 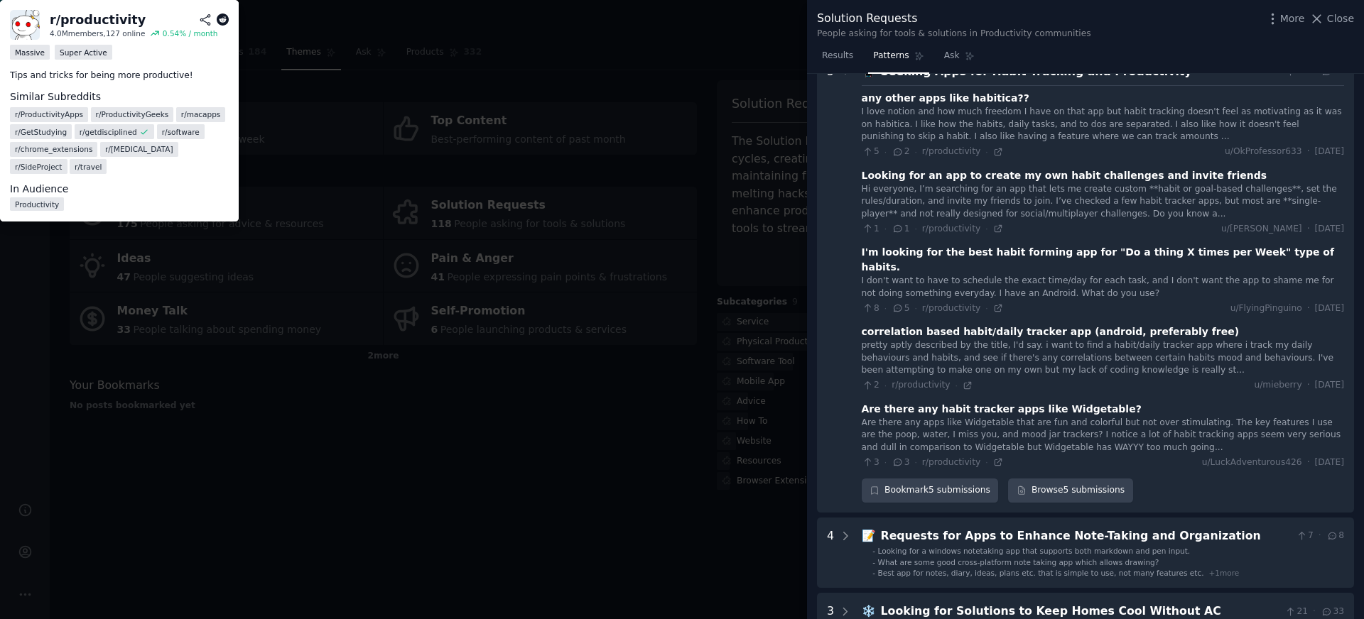 I want to click on span: u/OkProfessor633, so click(x=1263, y=152).